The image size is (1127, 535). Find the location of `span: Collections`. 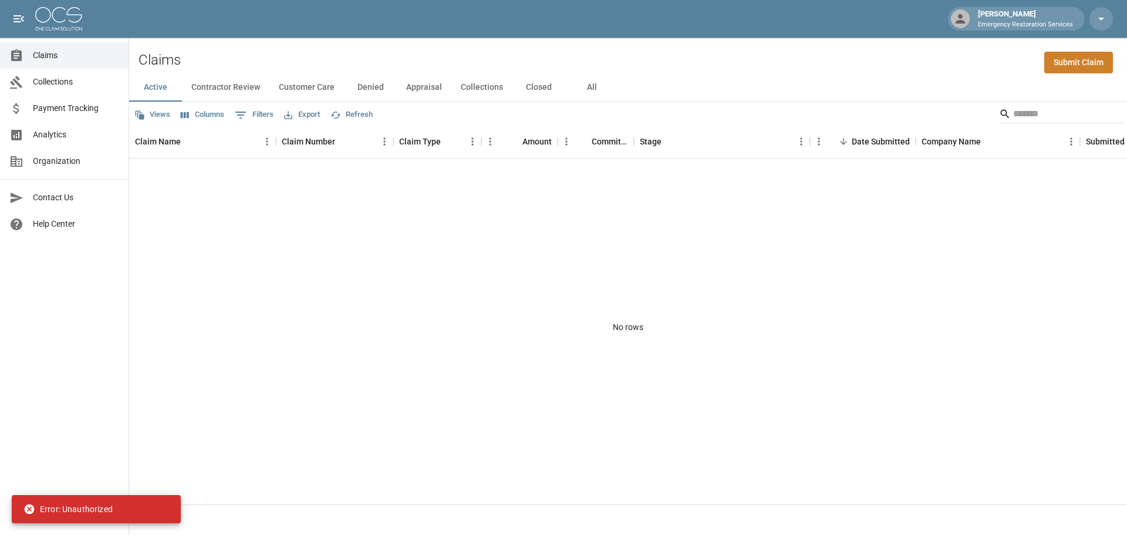

span: Collections is located at coordinates (76, 82).